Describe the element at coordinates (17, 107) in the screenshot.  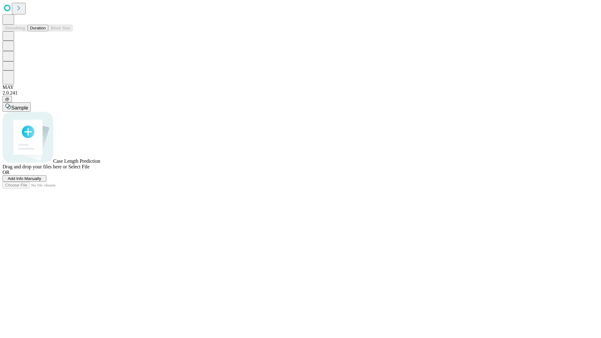
I see `button: Sample` at that location.